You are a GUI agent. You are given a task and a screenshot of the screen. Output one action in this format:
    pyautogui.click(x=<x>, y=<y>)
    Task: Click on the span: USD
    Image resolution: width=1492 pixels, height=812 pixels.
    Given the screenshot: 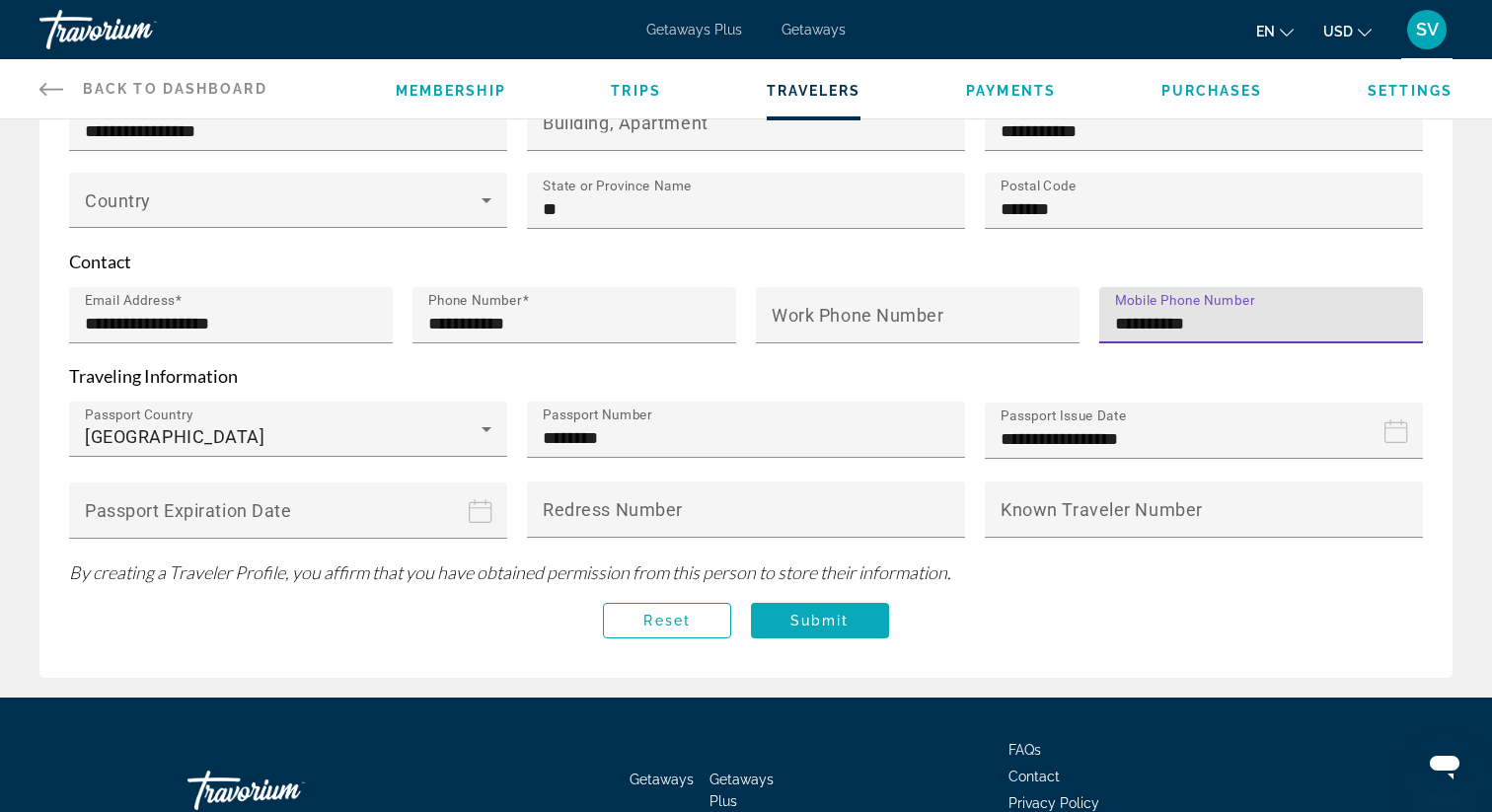 What is the action you would take?
    pyautogui.click(x=1338, y=32)
    